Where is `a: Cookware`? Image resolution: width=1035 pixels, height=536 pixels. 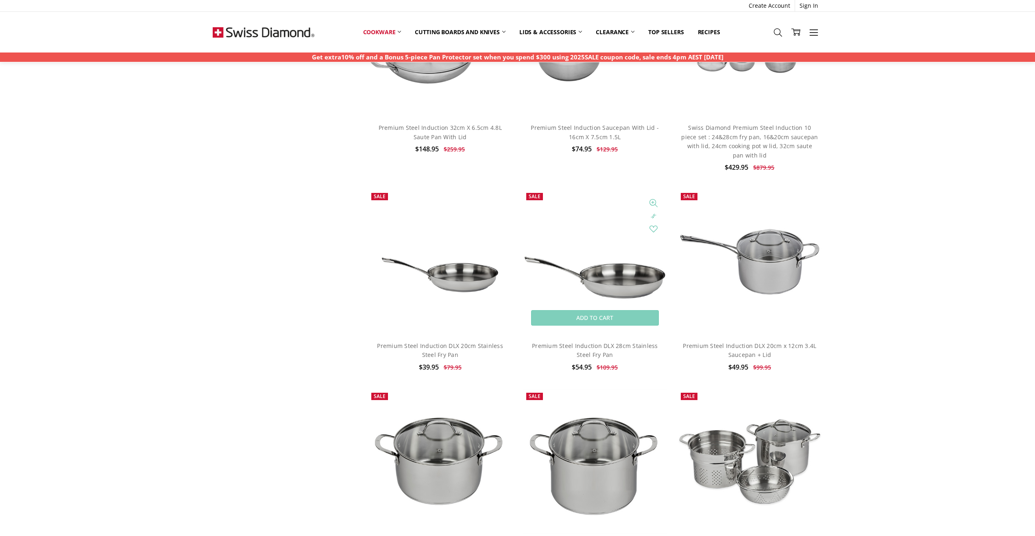 a: Cookware is located at coordinates (382, 32).